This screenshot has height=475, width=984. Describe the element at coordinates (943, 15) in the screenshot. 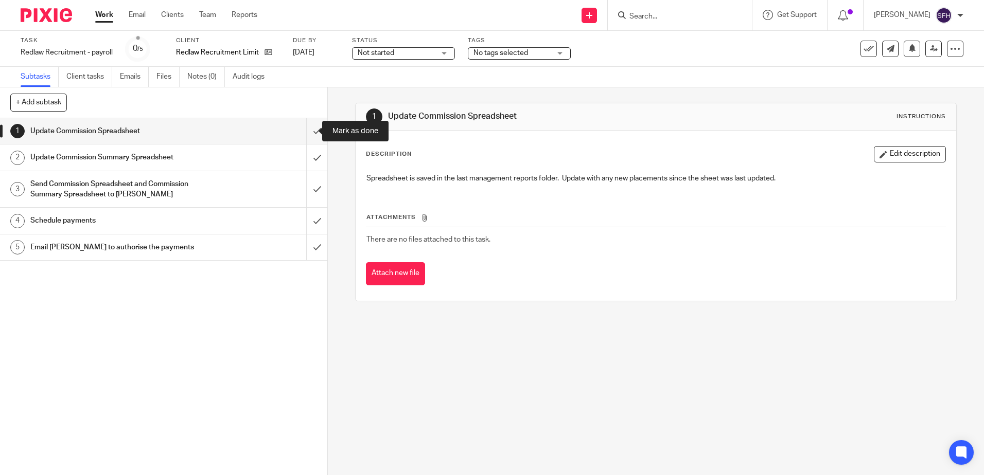

I see `img: svg%3E` at that location.